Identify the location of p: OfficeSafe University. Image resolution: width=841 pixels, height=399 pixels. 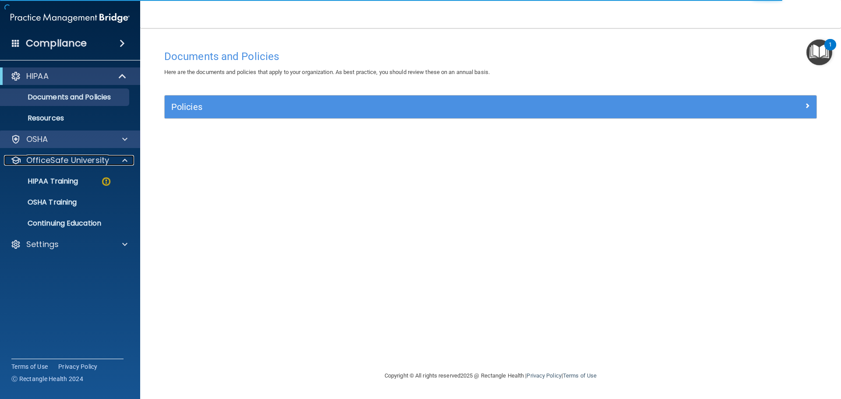
(67, 160).